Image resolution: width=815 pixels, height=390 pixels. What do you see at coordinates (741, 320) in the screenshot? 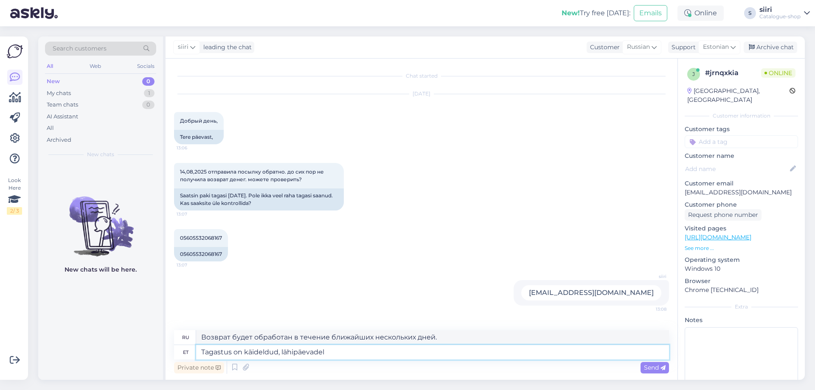
I see `p: Notes` at bounding box center [741, 320].